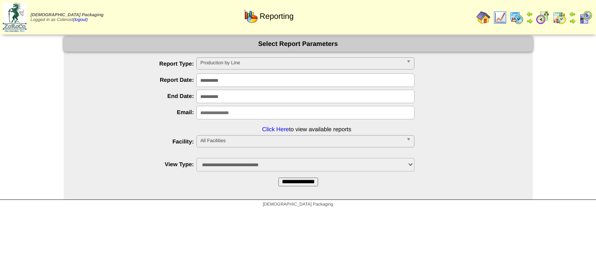 This screenshot has width=596, height=262. I want to click on img: calendarblend.gif, so click(543, 17).